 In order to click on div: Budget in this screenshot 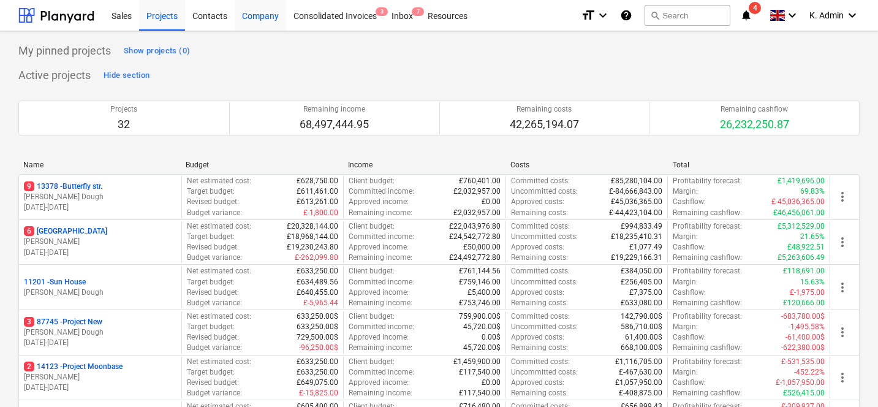, I will do `click(261, 165)`.